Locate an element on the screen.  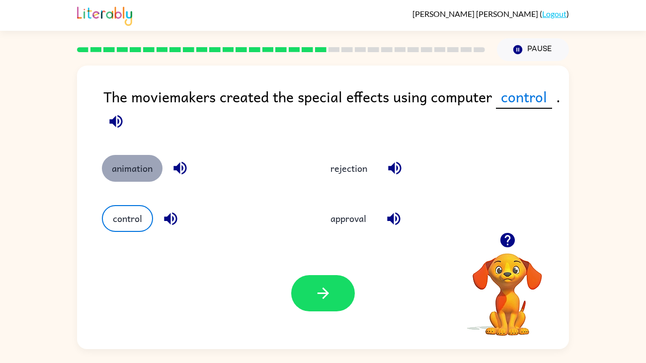
button: control is located at coordinates (127, 219).